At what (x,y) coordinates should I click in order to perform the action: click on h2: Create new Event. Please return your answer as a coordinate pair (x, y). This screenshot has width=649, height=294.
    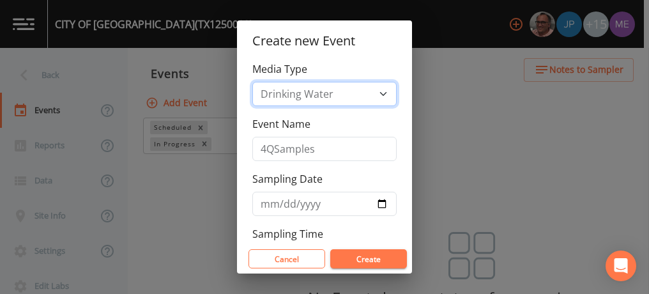
    Looking at the image, I should click on (325, 41).